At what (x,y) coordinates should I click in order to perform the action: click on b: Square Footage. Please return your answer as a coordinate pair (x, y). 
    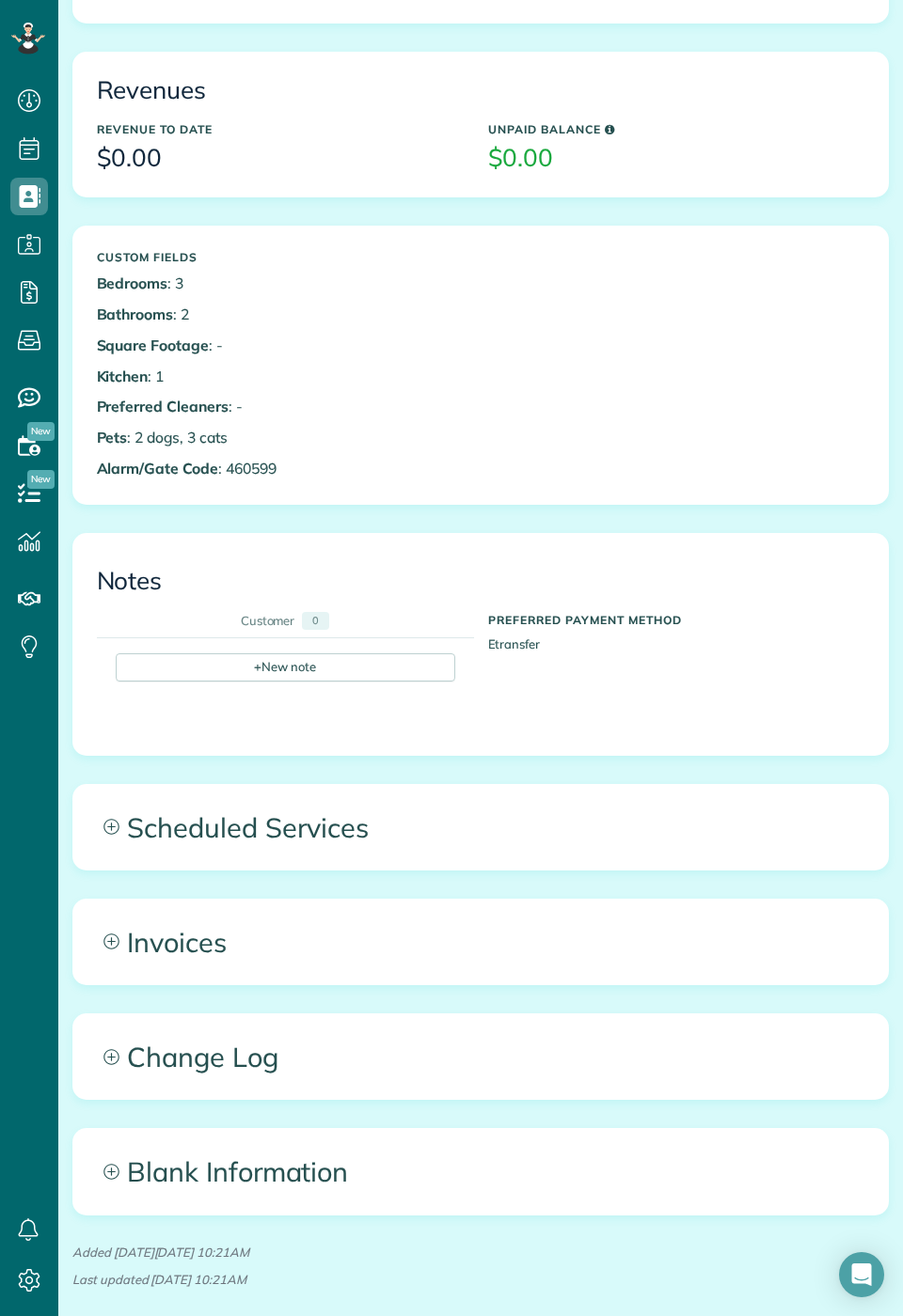
    Looking at the image, I should click on (152, 345).